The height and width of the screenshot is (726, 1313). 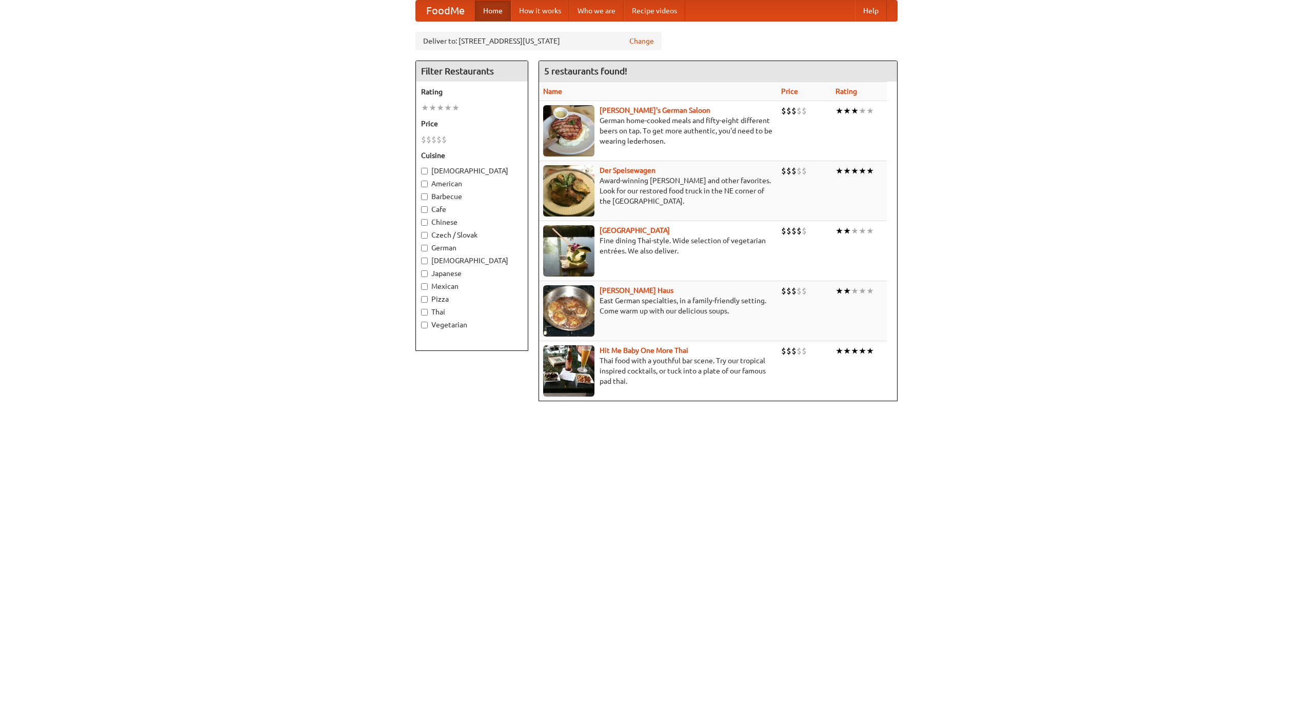 I want to click on a: Home, so click(x=493, y=11).